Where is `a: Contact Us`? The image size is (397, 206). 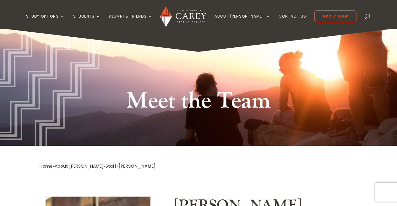
a: Contact Us is located at coordinates (292, 21).